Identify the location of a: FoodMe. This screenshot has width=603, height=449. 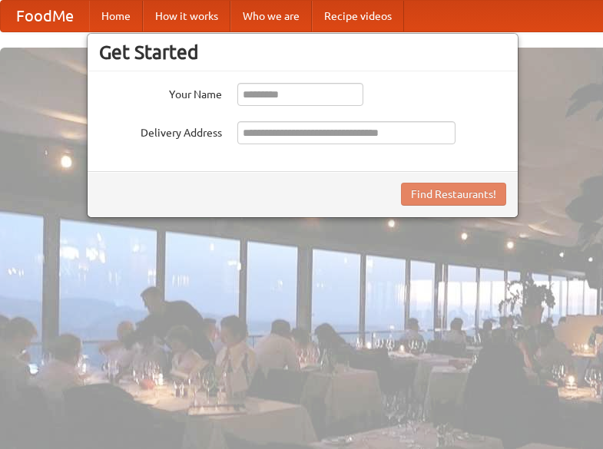
(45, 16).